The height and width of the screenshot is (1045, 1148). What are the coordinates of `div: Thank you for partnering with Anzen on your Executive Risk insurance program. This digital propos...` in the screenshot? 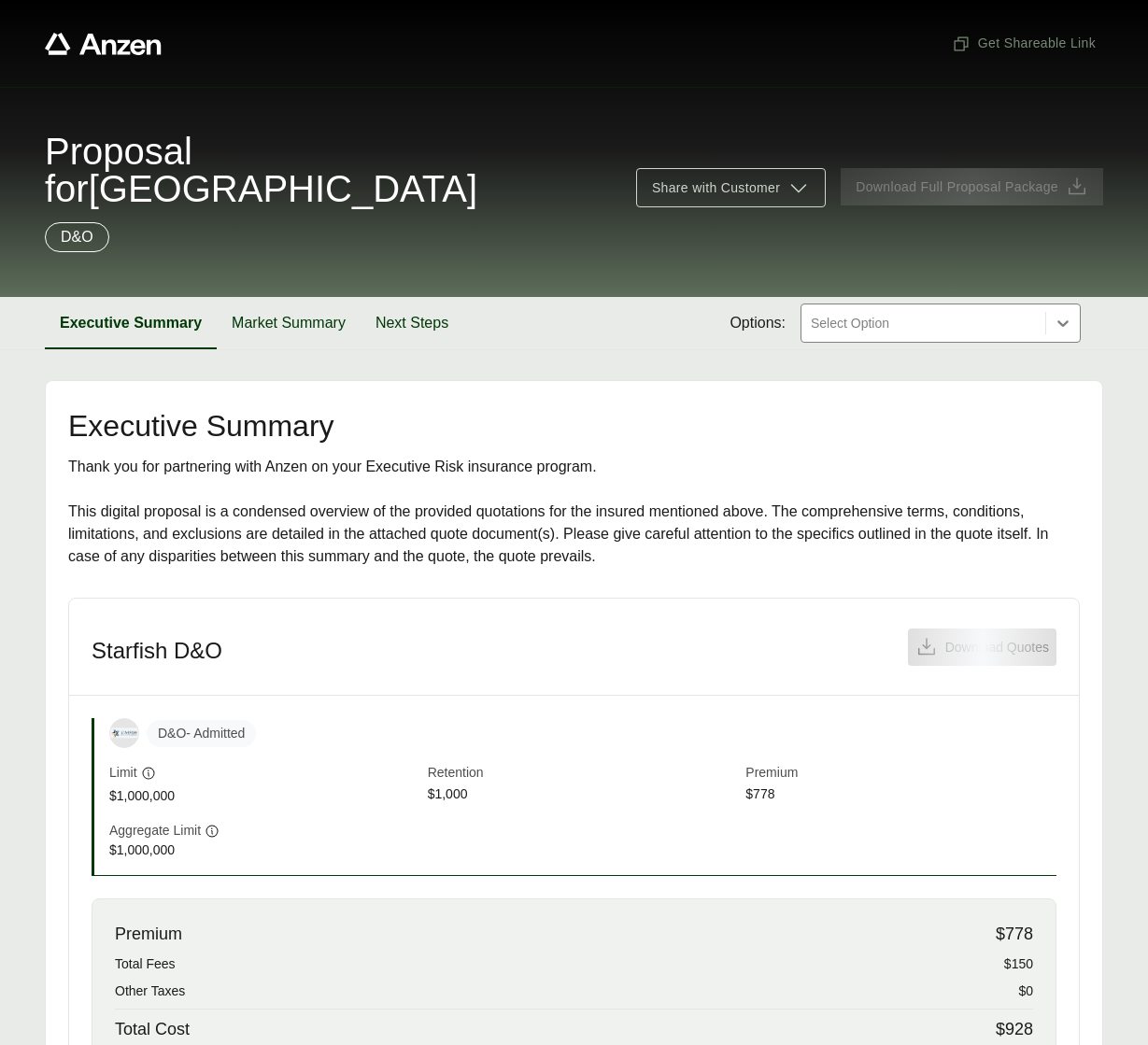 It's located at (574, 512).